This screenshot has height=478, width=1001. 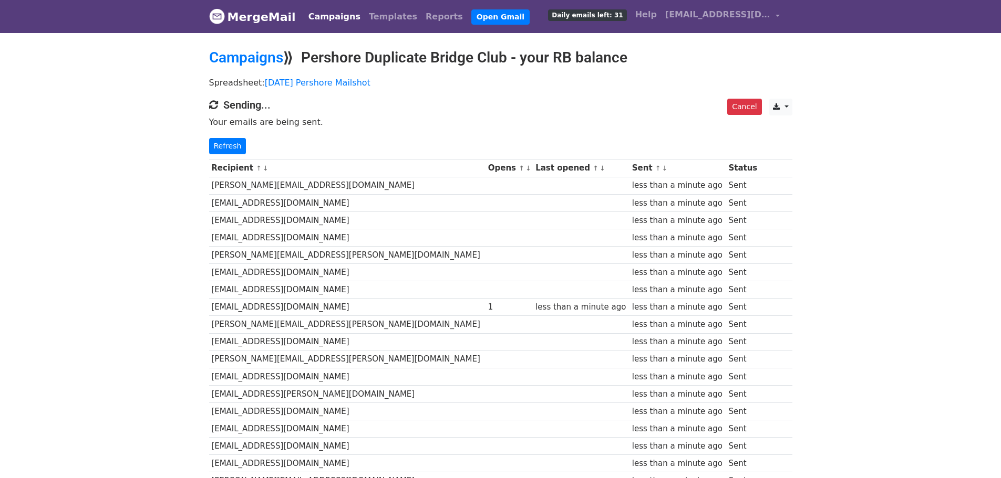 What do you see at coordinates (501, 105) in the screenshot?
I see `h4: Sending...` at bounding box center [501, 105].